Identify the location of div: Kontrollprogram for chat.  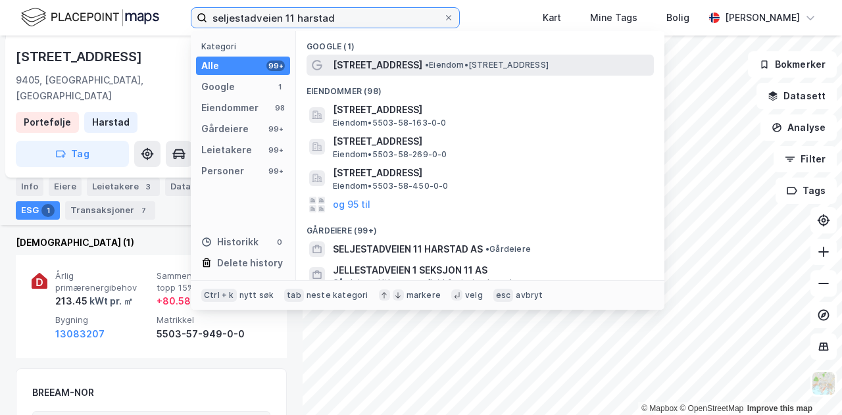
(809, 384).